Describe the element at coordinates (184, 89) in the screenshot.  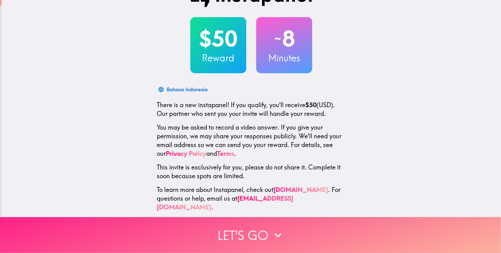
I see `button: Bahasa Indonesia` at that location.